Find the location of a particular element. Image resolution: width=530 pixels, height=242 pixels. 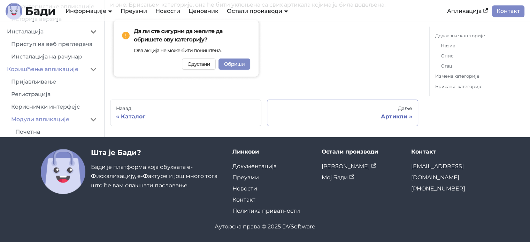

a: ЛогоБади is located at coordinates (31, 11).